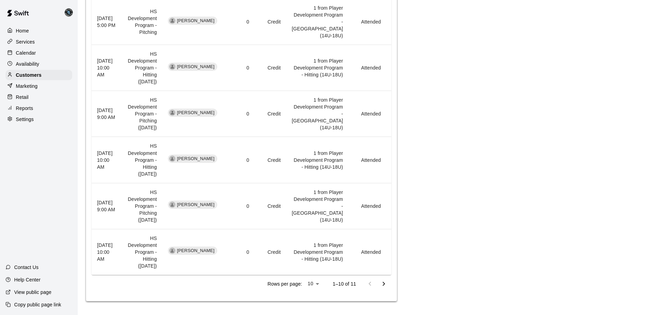 The height and width of the screenshot is (315, 658). What do you see at coordinates (22, 31) in the screenshot?
I see `p: Home` at bounding box center [22, 31].